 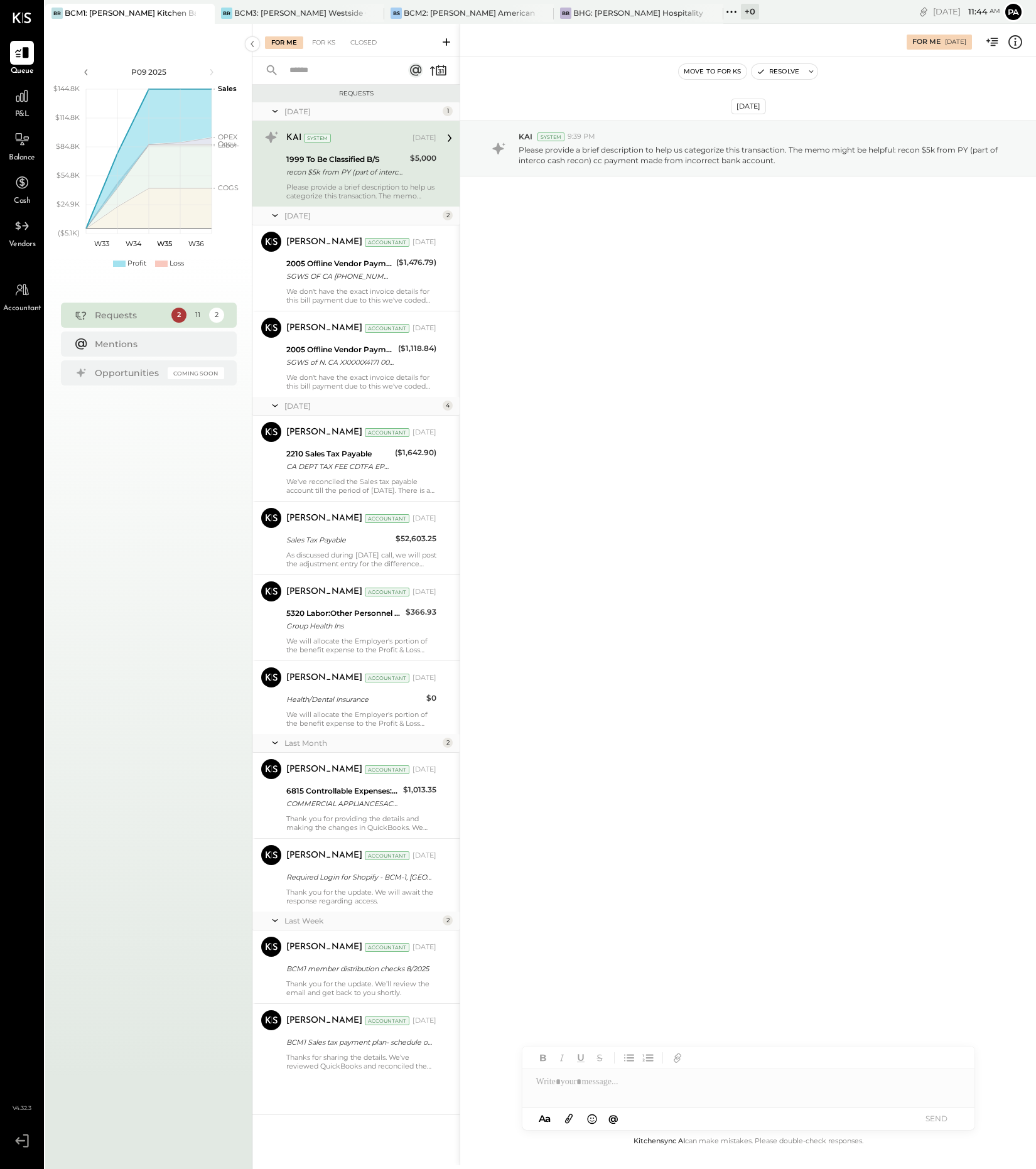 I want to click on div: recon $5k from PY (part of interco cash recon) cc payment made from incorrect bank account., so click(x=346, y=172).